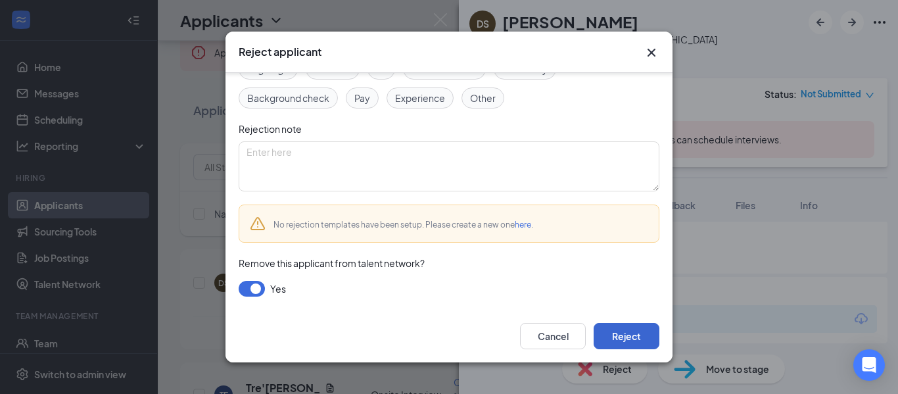 The image size is (898, 394). I want to click on button: Reject, so click(626, 336).